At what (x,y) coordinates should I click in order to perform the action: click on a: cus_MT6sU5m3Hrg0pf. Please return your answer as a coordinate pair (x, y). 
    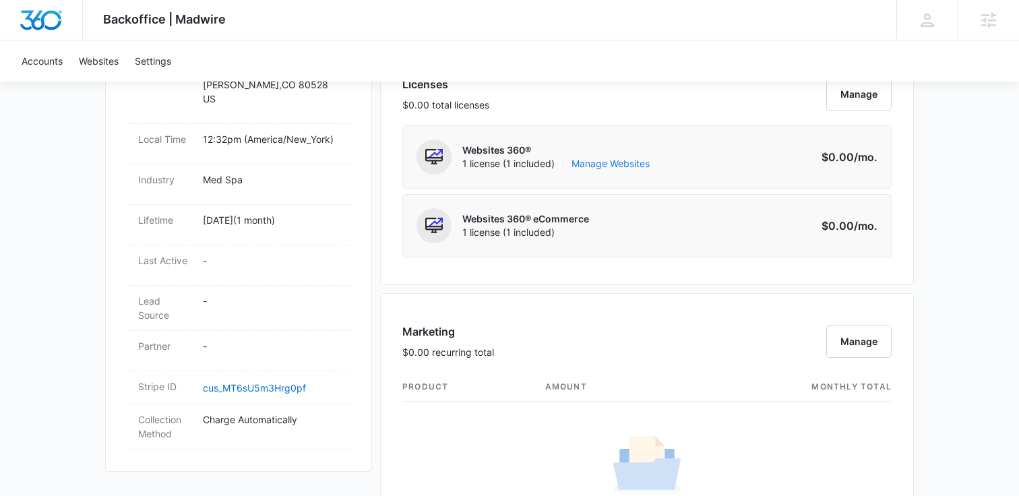
    Looking at the image, I should click on (254, 388).